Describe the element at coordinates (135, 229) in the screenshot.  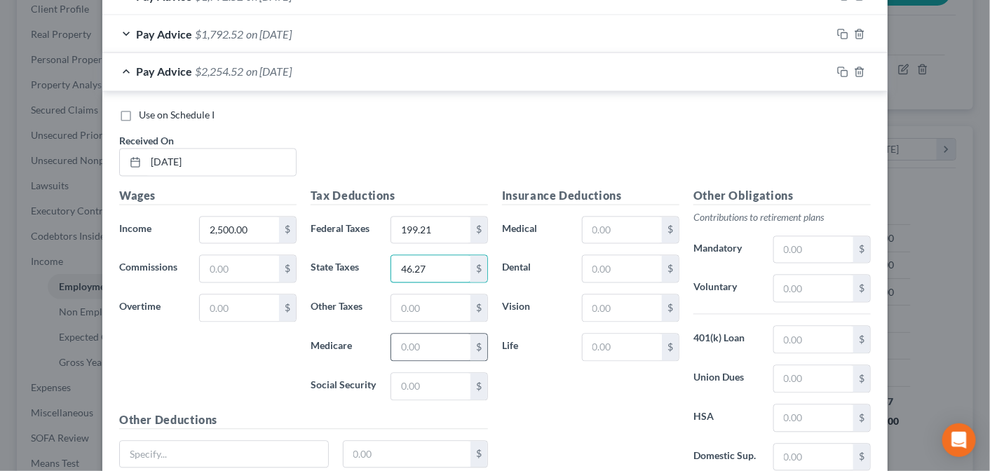
I see `span: Income` at that location.